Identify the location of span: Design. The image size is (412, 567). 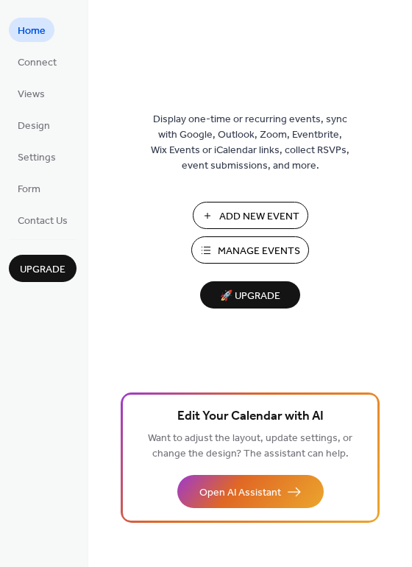
(34, 126).